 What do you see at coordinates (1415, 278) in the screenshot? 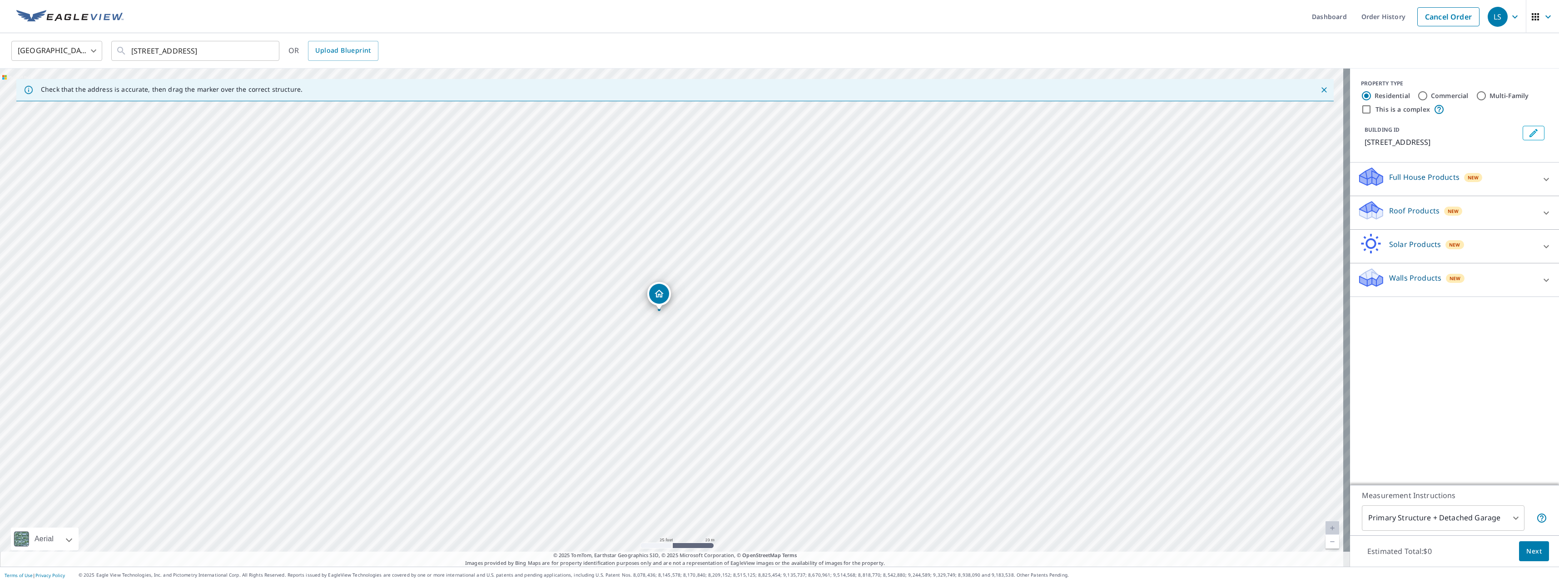
I see `p: Walls Products` at bounding box center [1415, 278].